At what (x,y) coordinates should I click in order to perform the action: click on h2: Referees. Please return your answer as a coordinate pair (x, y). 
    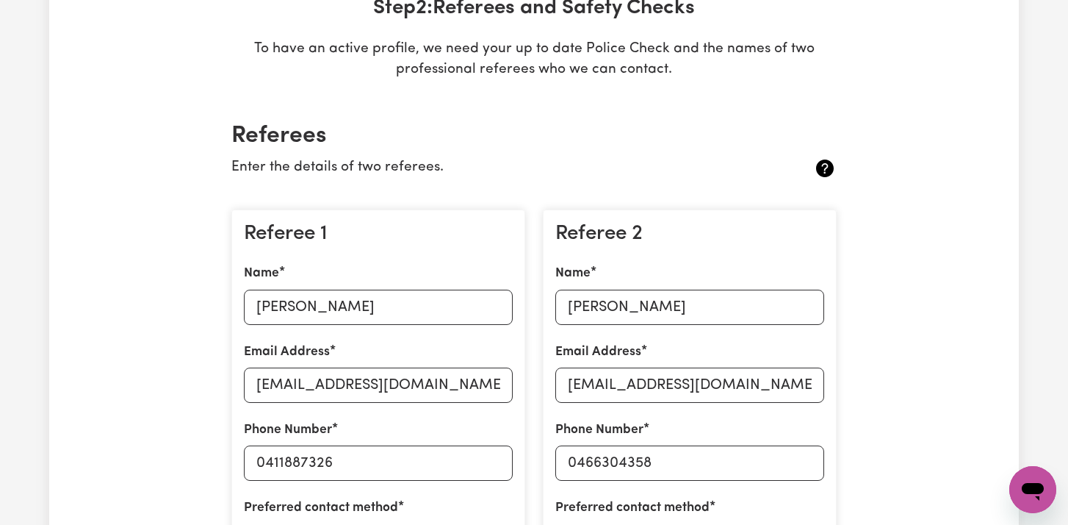
    Looking at the image, I should click on (534, 136).